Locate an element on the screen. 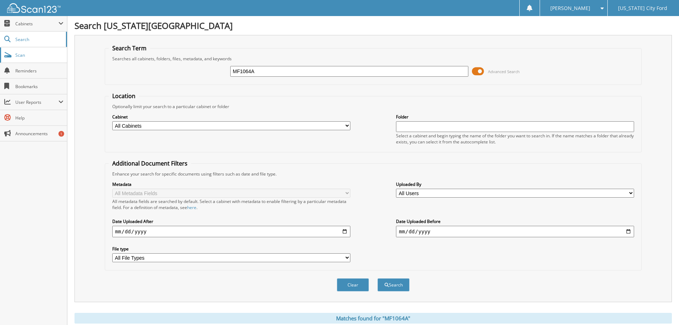  span: Bookmarks is located at coordinates (39, 86).